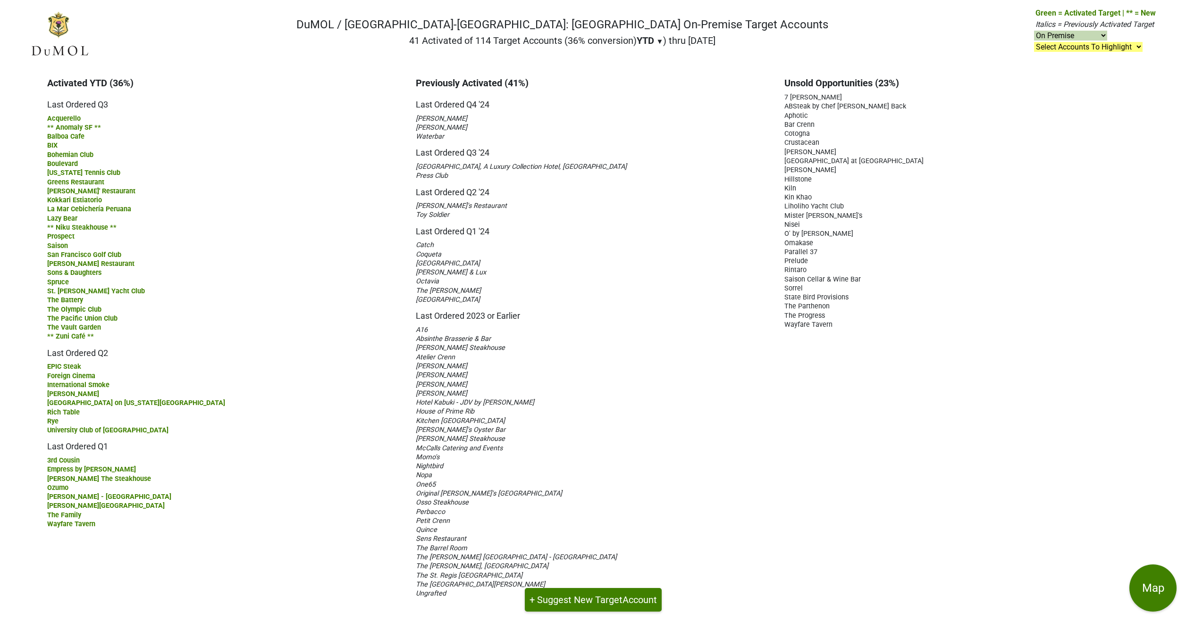  I want to click on span: Foreign Cinema, so click(71, 376).